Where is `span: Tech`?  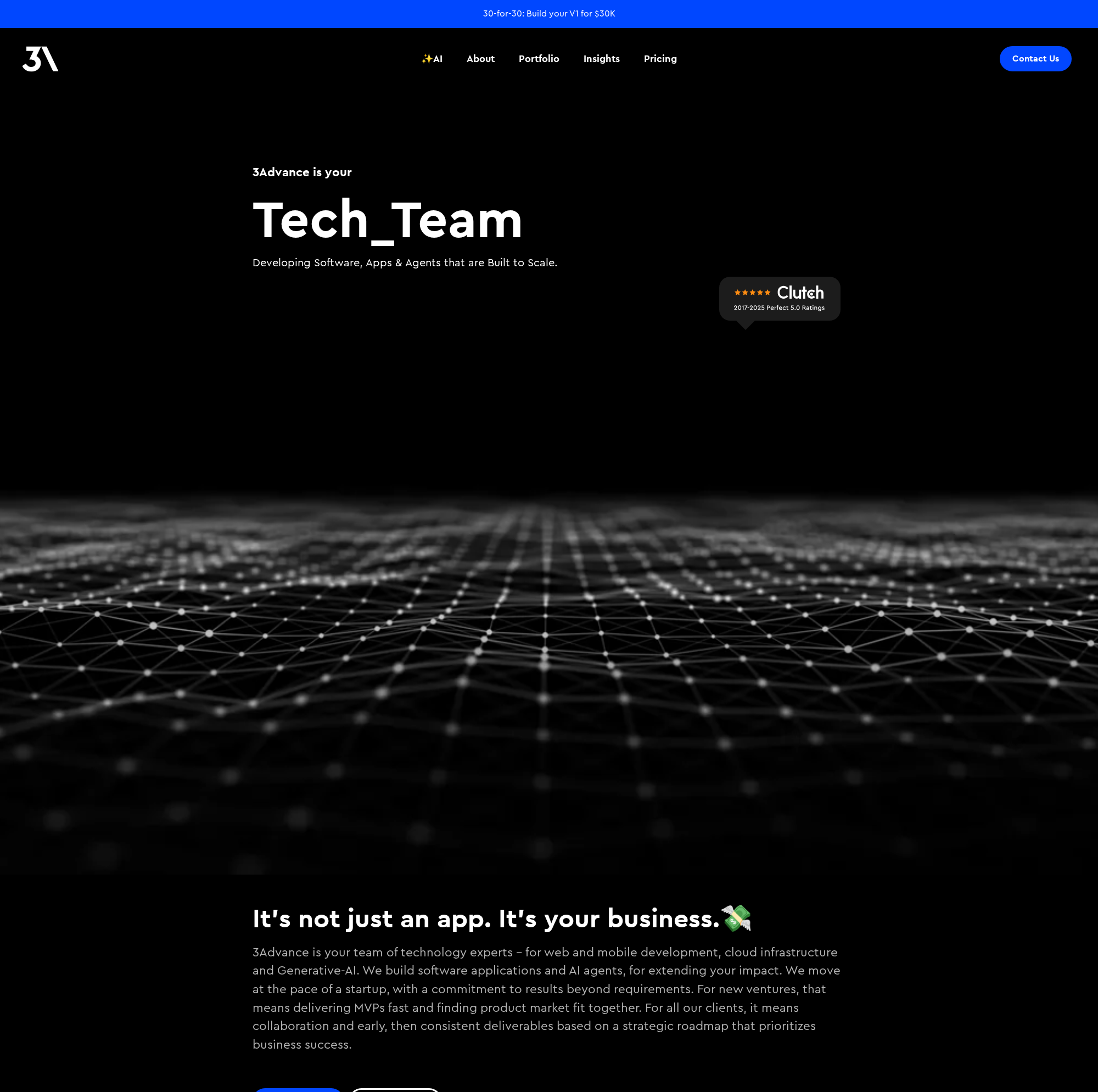 span: Tech is located at coordinates (311, 217).